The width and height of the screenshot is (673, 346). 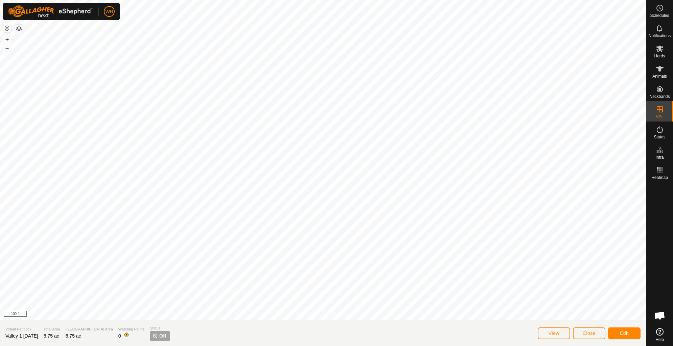 I want to click on div: Open chat, so click(x=659, y=316).